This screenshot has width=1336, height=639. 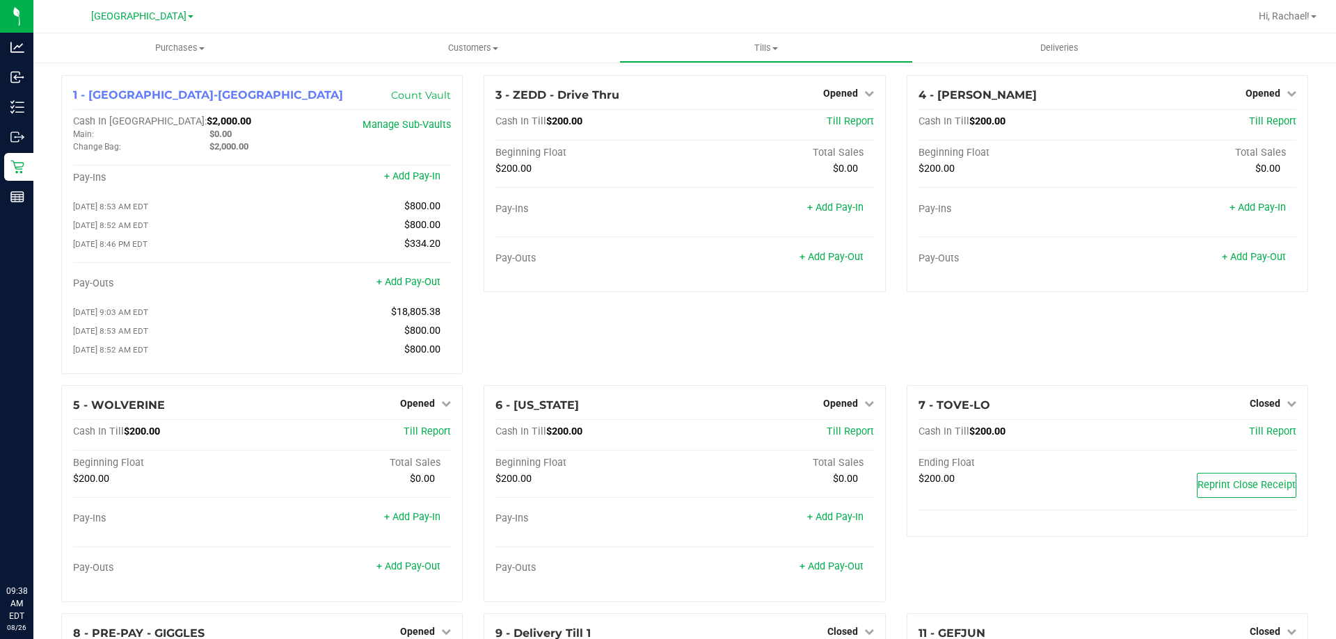 What do you see at coordinates (765, 48) in the screenshot?
I see `a: Tills` at bounding box center [765, 48].